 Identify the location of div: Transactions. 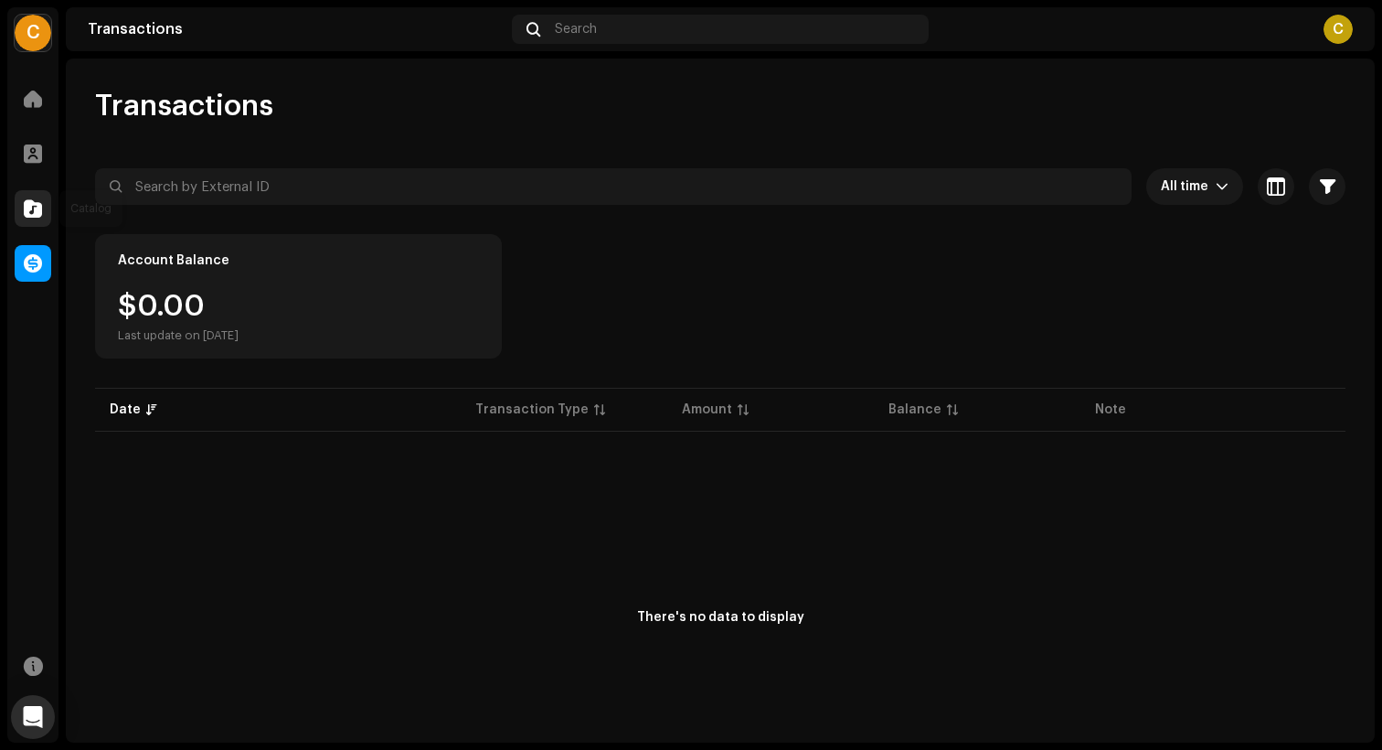
(296, 29).